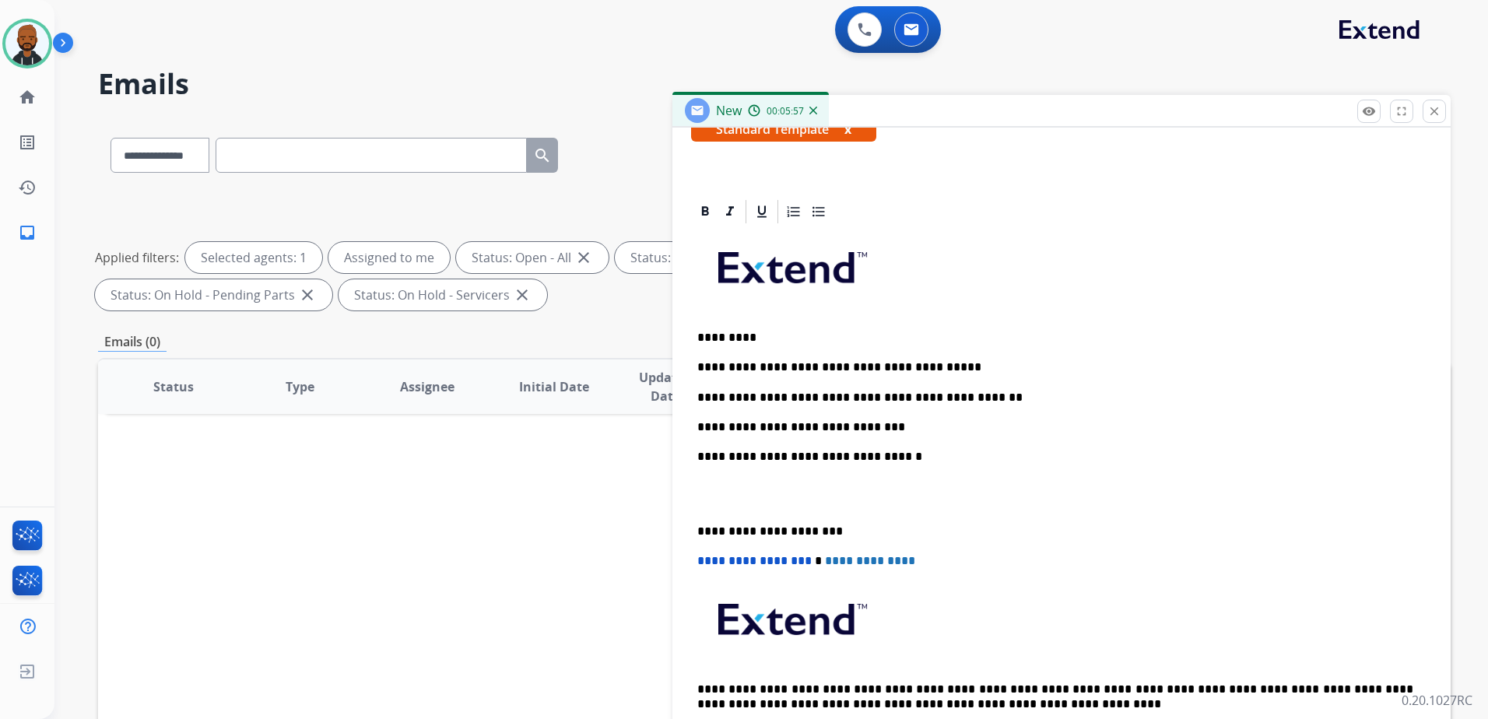 The width and height of the screenshot is (1488, 719). I want to click on div: Selected agents: 1, so click(254, 258).